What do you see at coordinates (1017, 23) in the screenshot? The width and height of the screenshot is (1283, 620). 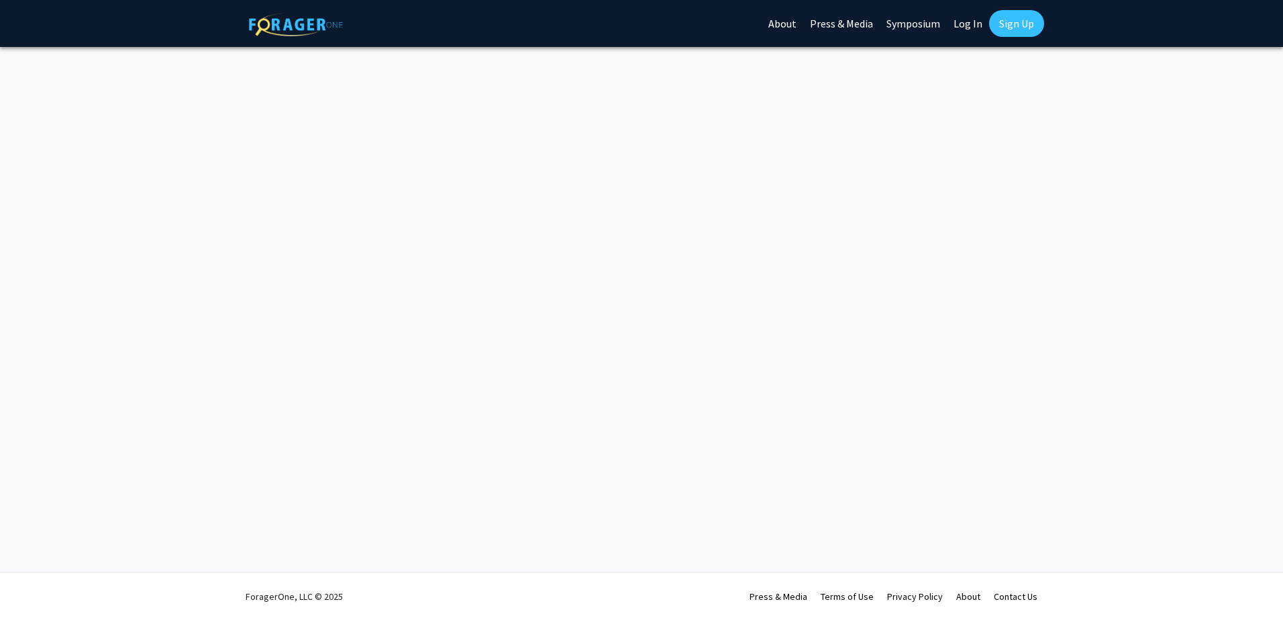 I see `a: Sign Up` at bounding box center [1017, 23].